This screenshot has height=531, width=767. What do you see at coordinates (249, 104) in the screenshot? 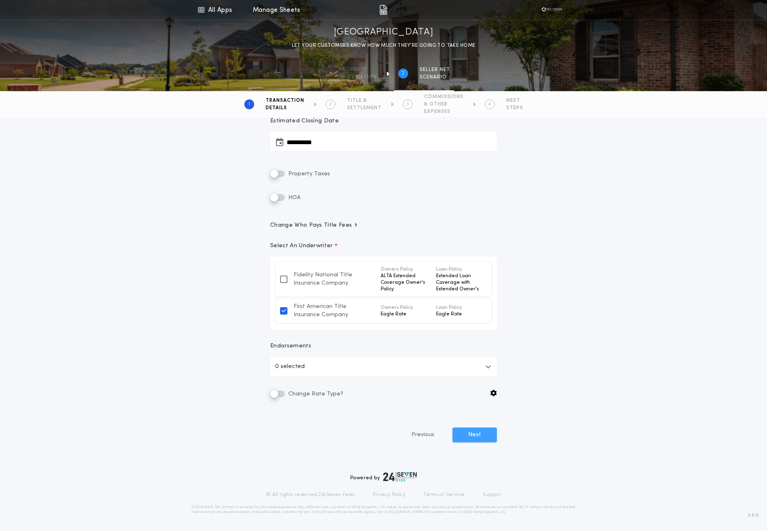
I see `h2: 1` at bounding box center [249, 104].